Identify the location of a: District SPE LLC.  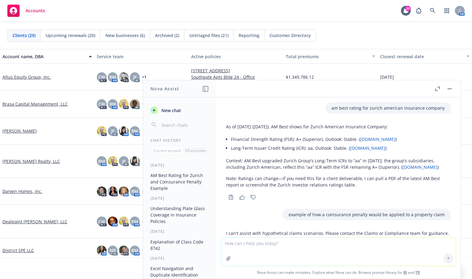
(18, 250).